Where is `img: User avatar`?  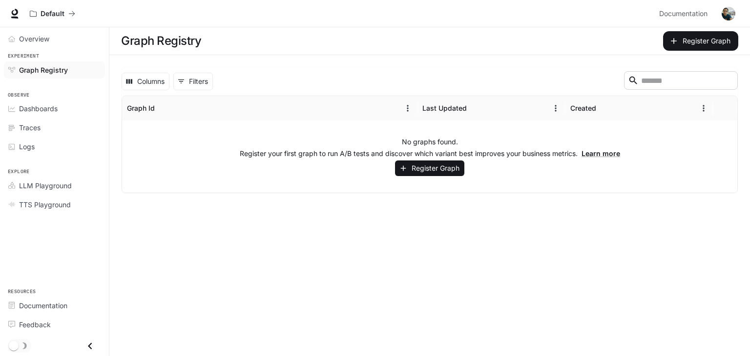 img: User avatar is located at coordinates (728, 14).